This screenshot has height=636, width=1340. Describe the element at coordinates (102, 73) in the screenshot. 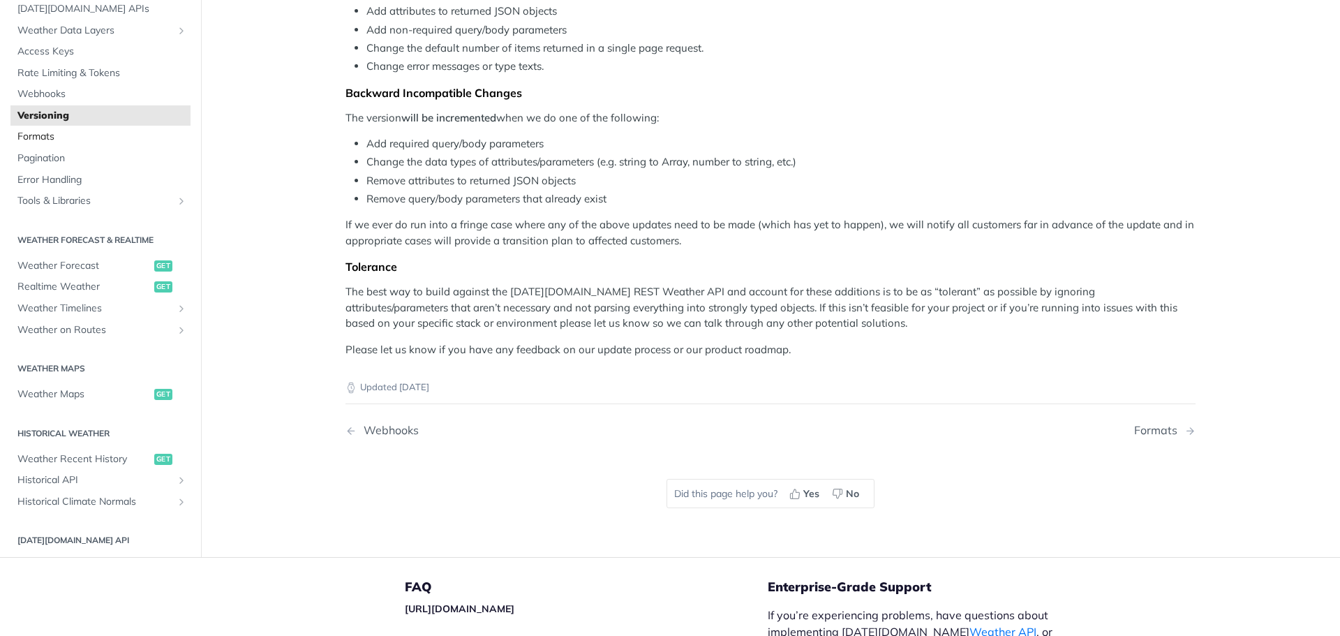

I see `span: Rate Limiting & Tokens` at that location.